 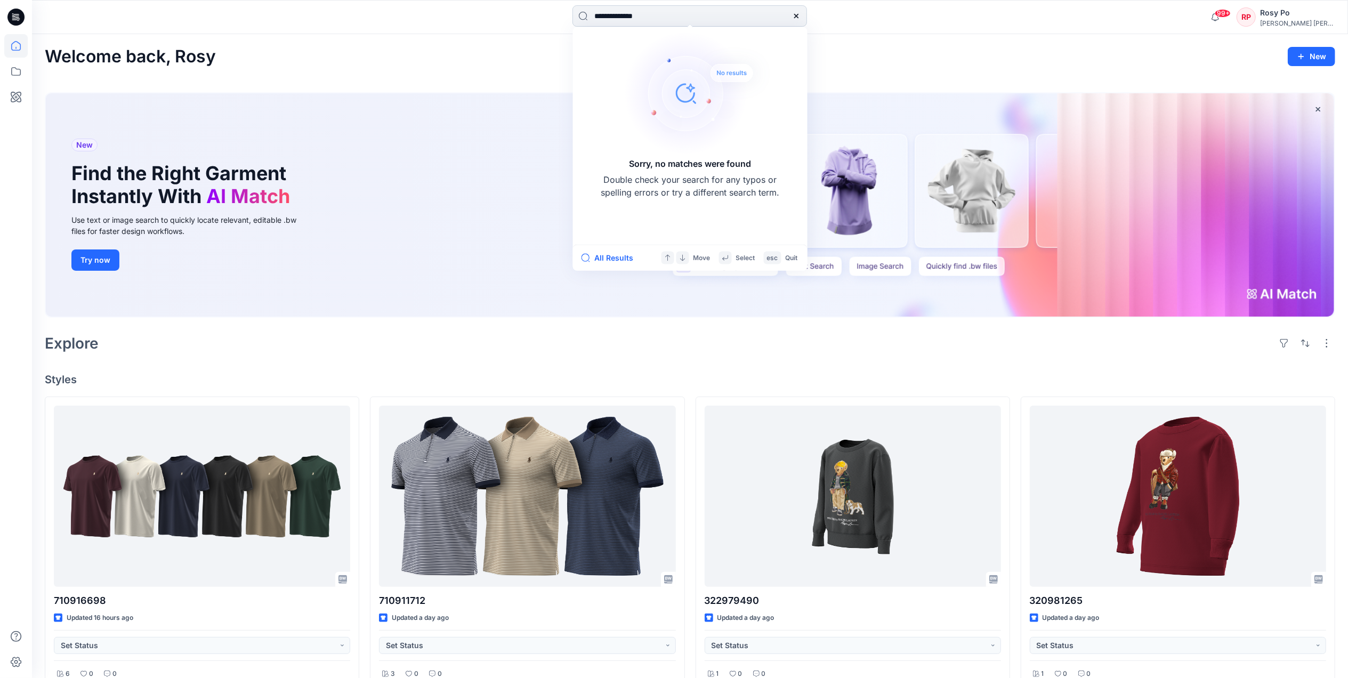 What do you see at coordinates (746, 257) in the screenshot?
I see `p: Select` at bounding box center [746, 257].